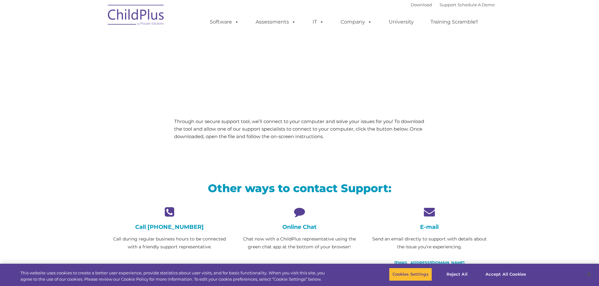 The height and width of the screenshot is (286, 599). I want to click on h2: Other ways to contact Support:, so click(299, 188).